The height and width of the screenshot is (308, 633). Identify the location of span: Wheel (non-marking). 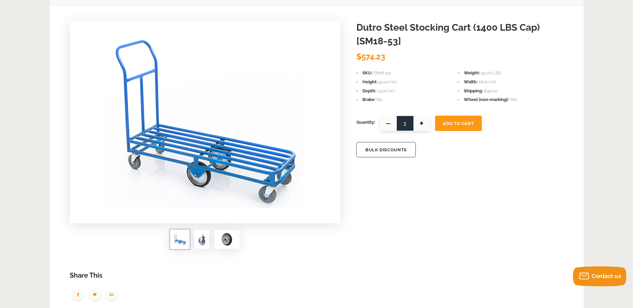
(486, 99).